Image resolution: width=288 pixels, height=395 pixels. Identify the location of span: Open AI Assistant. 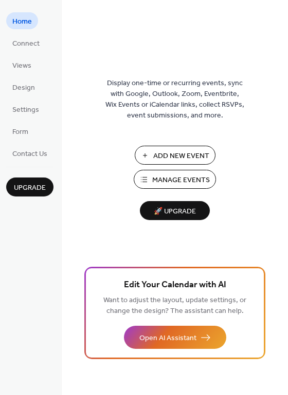
(167, 338).